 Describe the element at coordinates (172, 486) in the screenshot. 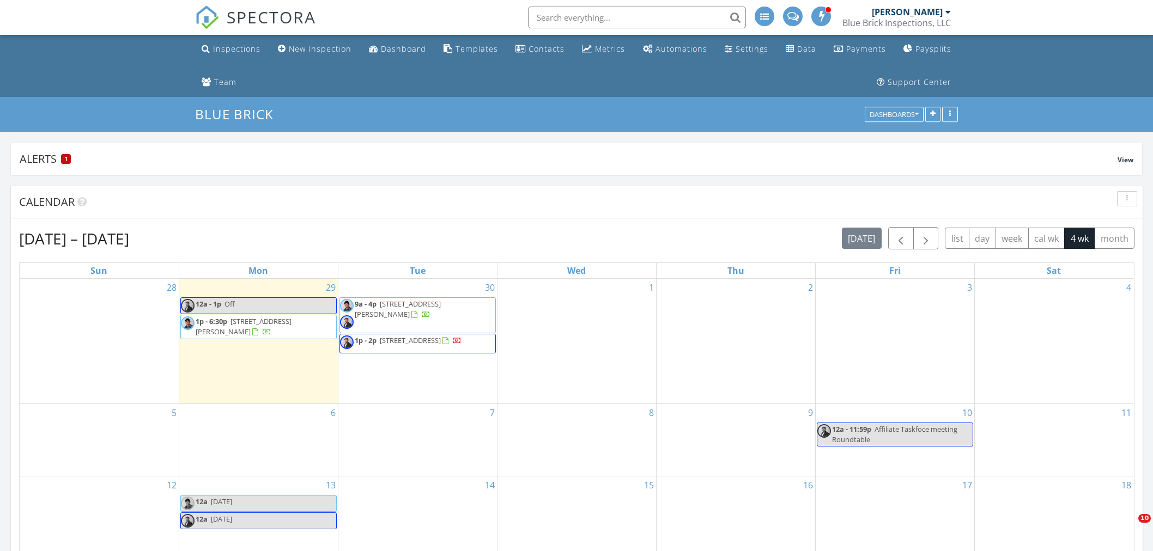

I see `a: Go to October 12, 2025` at that location.